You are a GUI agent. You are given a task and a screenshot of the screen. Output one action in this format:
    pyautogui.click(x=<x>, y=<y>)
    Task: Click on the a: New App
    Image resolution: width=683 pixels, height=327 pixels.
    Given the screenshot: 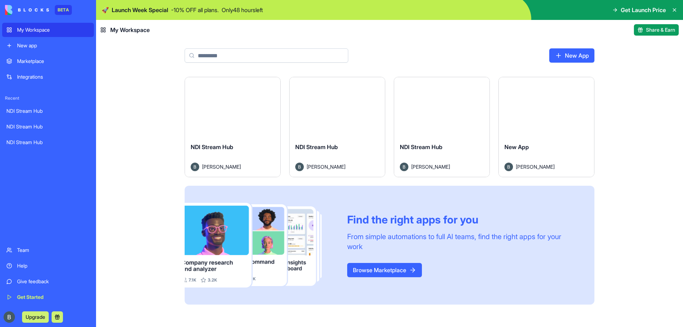 What is the action you would take?
    pyautogui.click(x=571, y=55)
    